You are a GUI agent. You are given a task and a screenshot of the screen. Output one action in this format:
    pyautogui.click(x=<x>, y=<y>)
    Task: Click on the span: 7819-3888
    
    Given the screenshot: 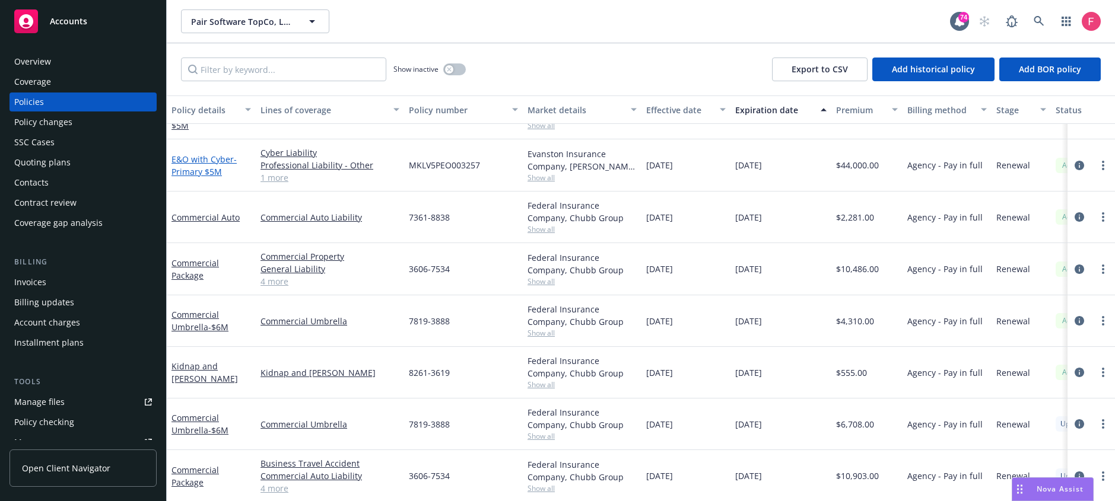 What is the action you would take?
    pyautogui.click(x=429, y=321)
    